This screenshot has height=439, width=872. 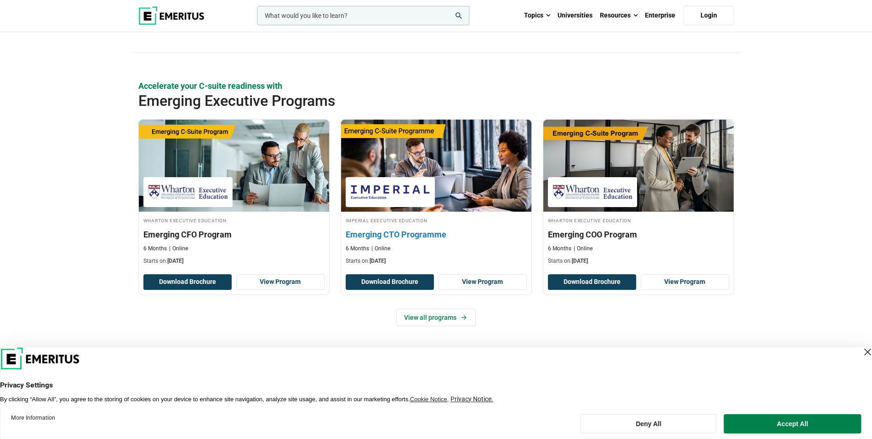 What do you see at coordinates (436, 194) in the screenshot?
I see `a: Business Management Course by Imperial Executive Education - September 25, 2025 Imperial Executiv...` at bounding box center [436, 194].